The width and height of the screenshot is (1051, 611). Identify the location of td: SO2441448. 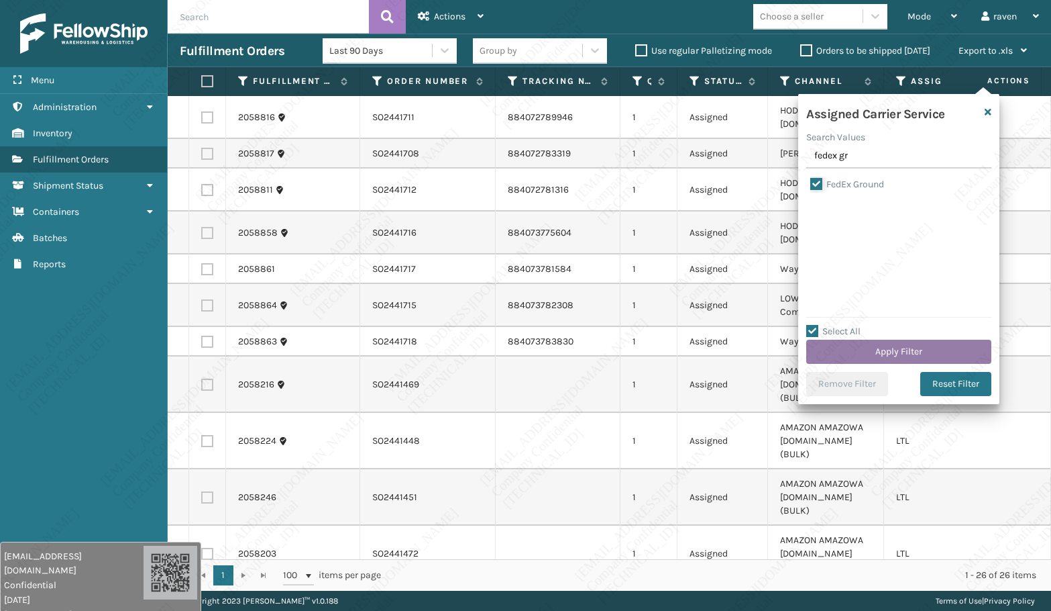
(428, 441).